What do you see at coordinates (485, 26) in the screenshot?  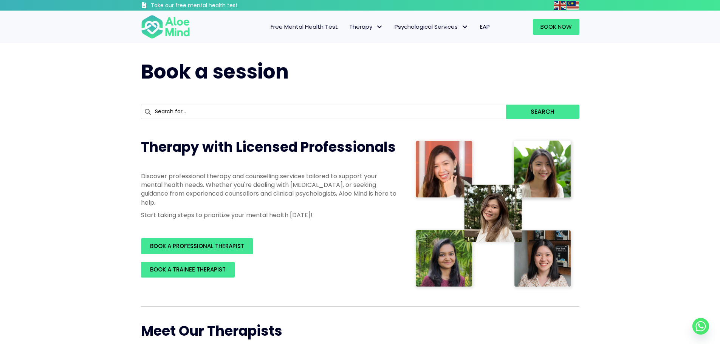 I see `span: EAP` at bounding box center [485, 26].